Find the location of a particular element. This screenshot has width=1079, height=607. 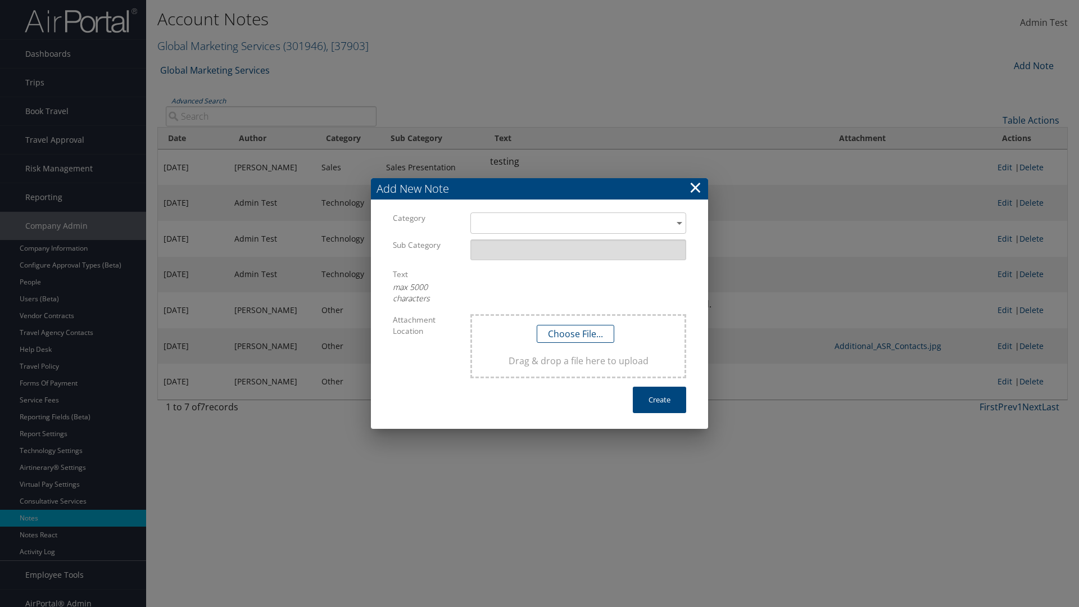

button: Choose File... is located at coordinates (576, 334).